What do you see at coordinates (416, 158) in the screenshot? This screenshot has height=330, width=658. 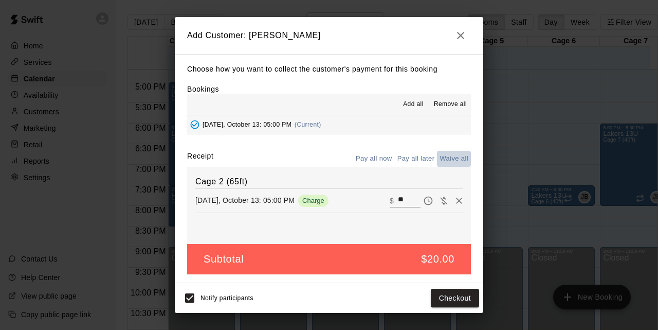 I see `button: Pay all later` at bounding box center [416, 158].